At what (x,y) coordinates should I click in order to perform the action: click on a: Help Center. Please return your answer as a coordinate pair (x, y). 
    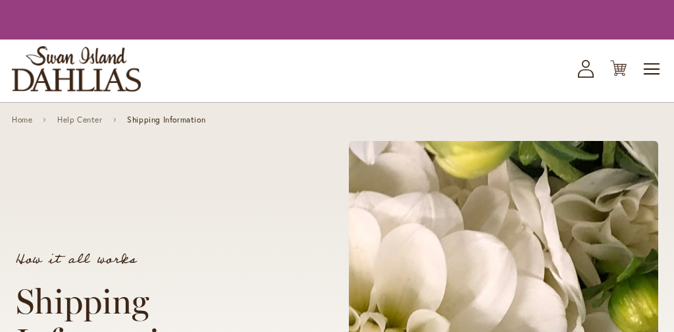
    Looking at the image, I should click on (80, 120).